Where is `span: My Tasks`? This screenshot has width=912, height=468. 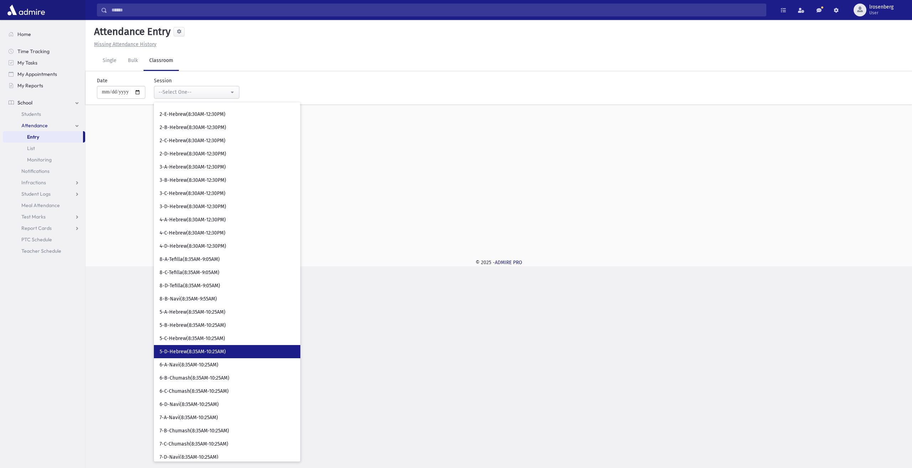
span: My Tasks is located at coordinates (27, 63).